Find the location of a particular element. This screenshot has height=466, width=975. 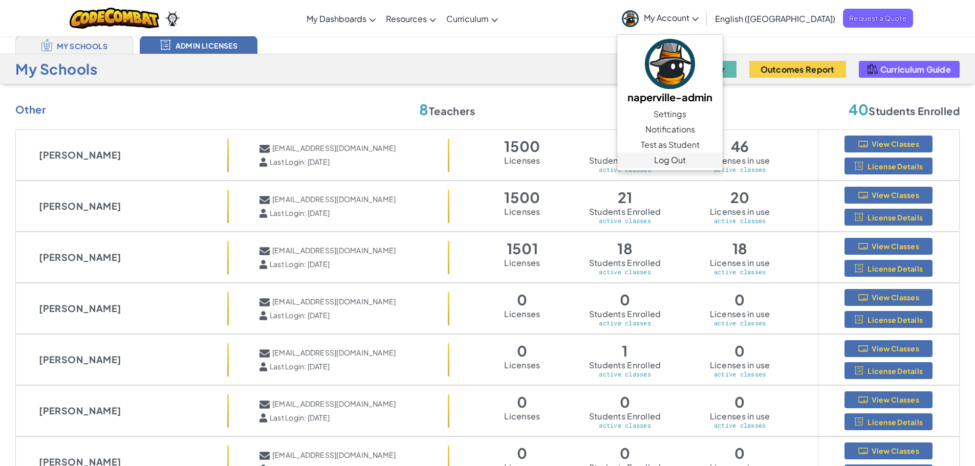

button: Curriculum Guide is located at coordinates (909, 69).